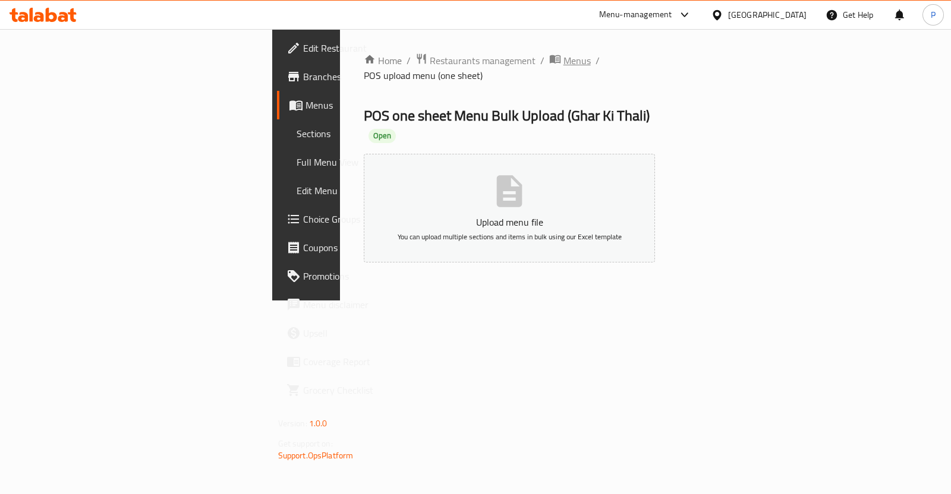  Describe the element at coordinates (359, 134) in the screenshot. I see `a: Sections` at that location.